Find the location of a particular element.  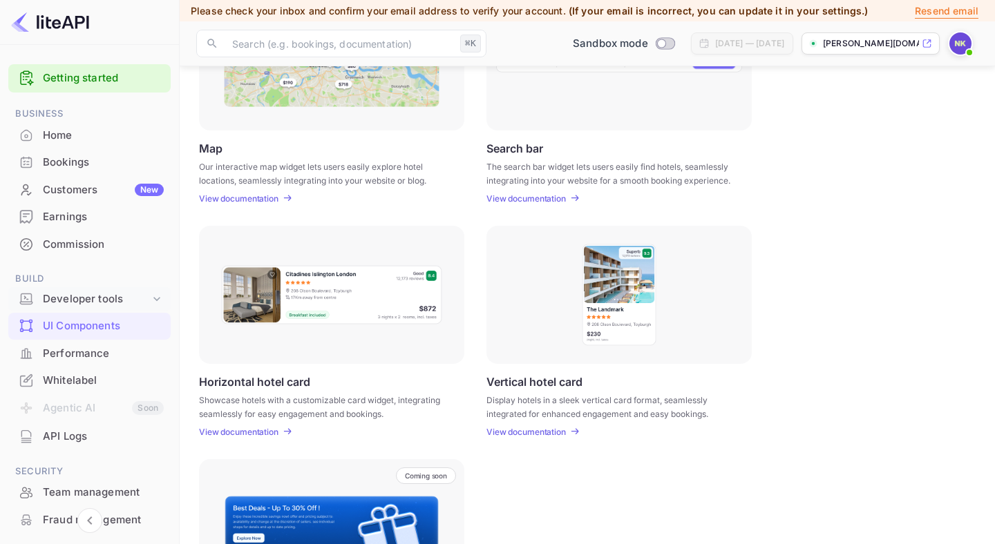

p: Resend email is located at coordinates (946, 11).